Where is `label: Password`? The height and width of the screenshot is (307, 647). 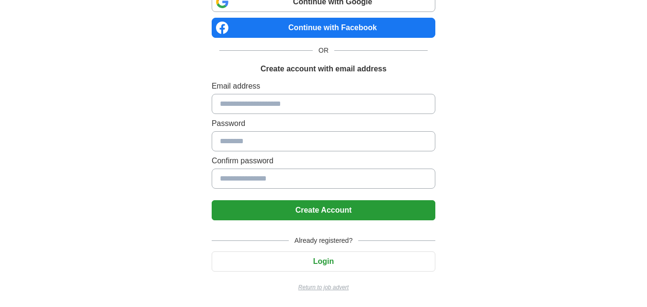
label: Password is located at coordinates (323, 123).